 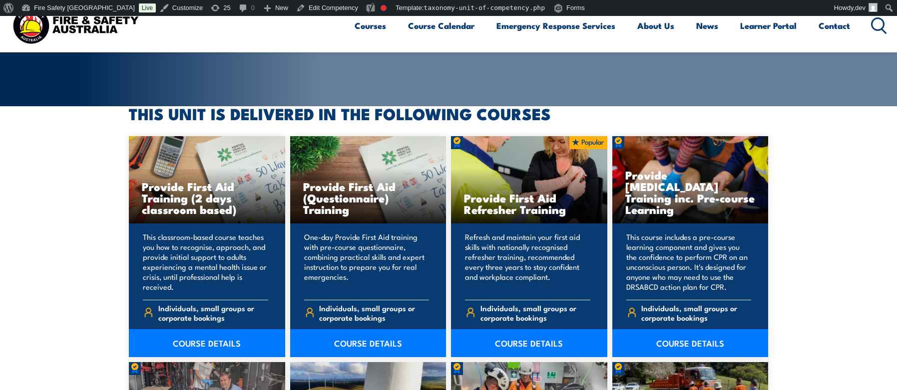 What do you see at coordinates (860, 7) in the screenshot?
I see `span: dev` at bounding box center [860, 7].